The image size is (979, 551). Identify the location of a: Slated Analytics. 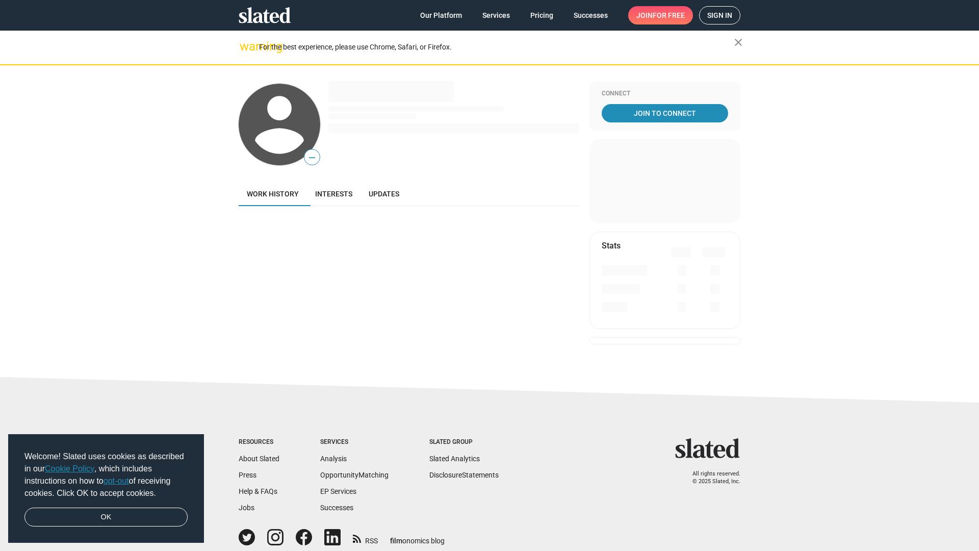
(454, 458).